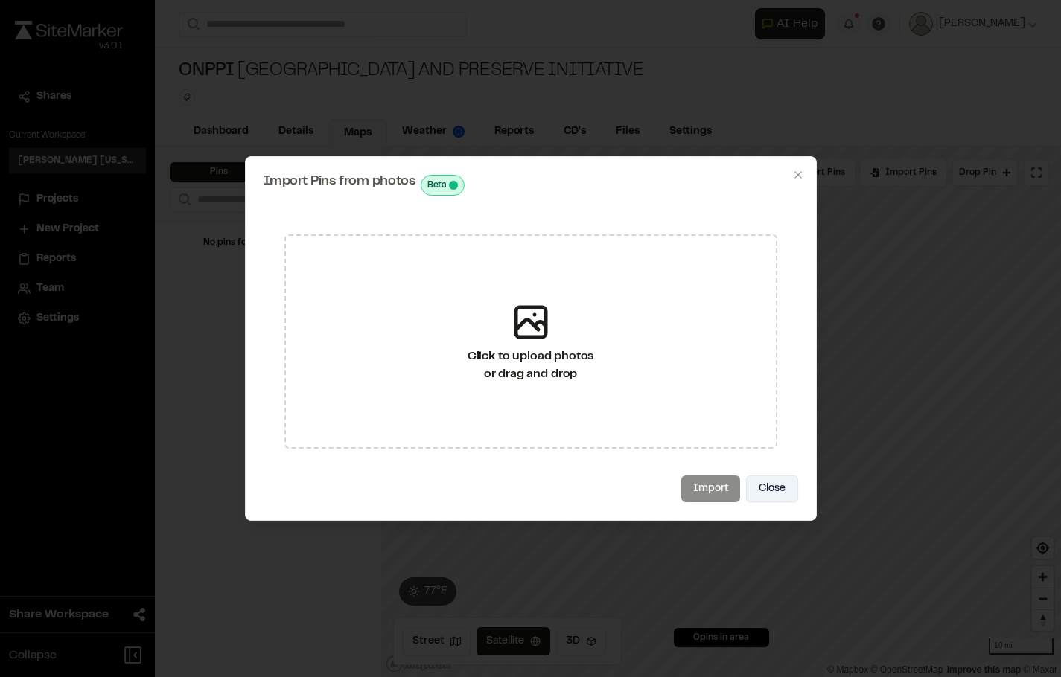  What do you see at coordinates (442, 185) in the screenshot?
I see `div: This feature is currently in Beta - don't expect perfection!` at bounding box center [442, 185].